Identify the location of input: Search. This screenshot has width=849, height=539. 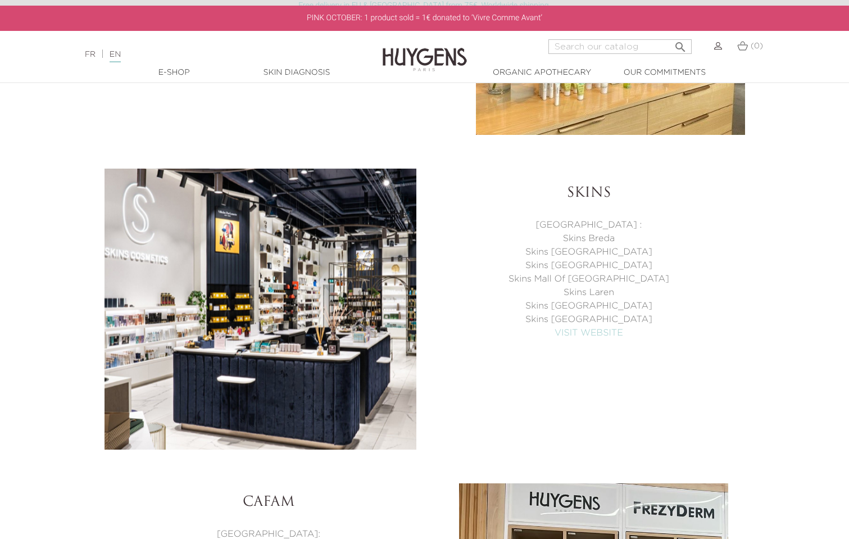
(620, 47).